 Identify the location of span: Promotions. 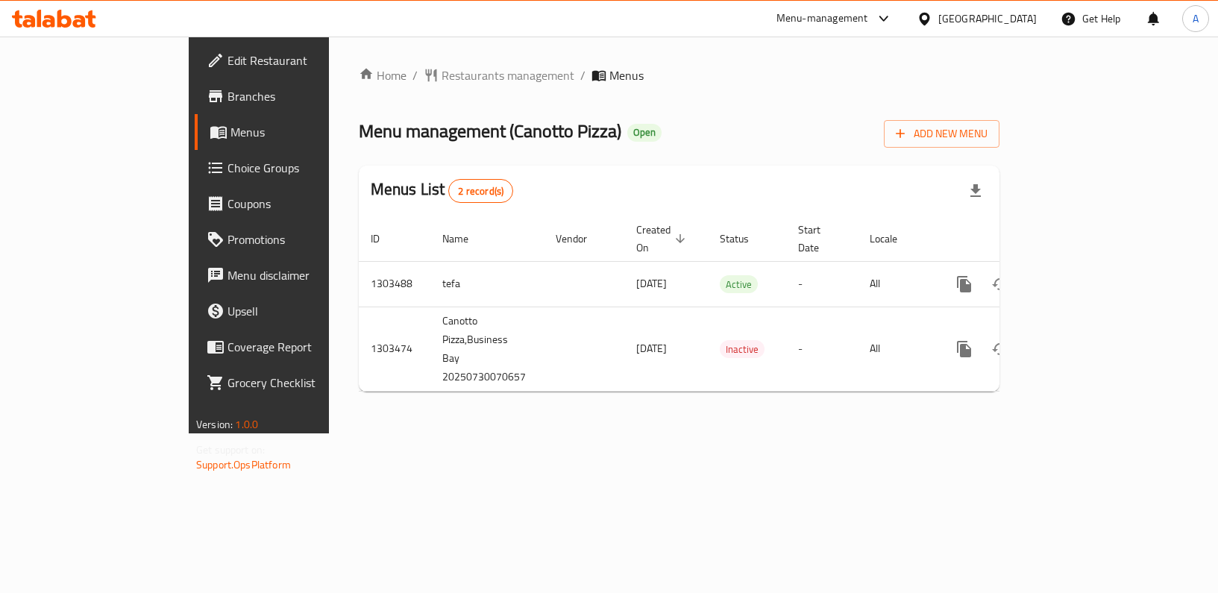
(304, 239).